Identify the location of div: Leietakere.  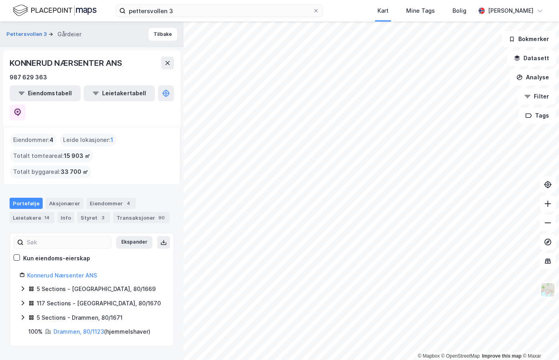
(32, 218).